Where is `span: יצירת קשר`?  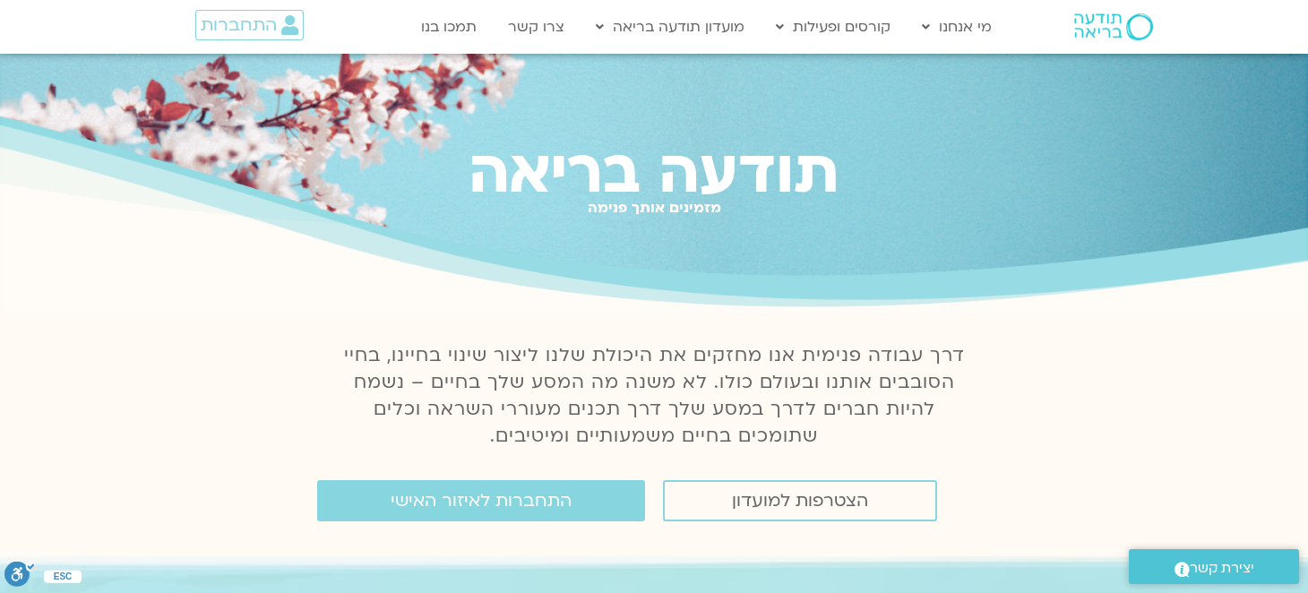 span: יצירת קשר is located at coordinates (1222, 568).